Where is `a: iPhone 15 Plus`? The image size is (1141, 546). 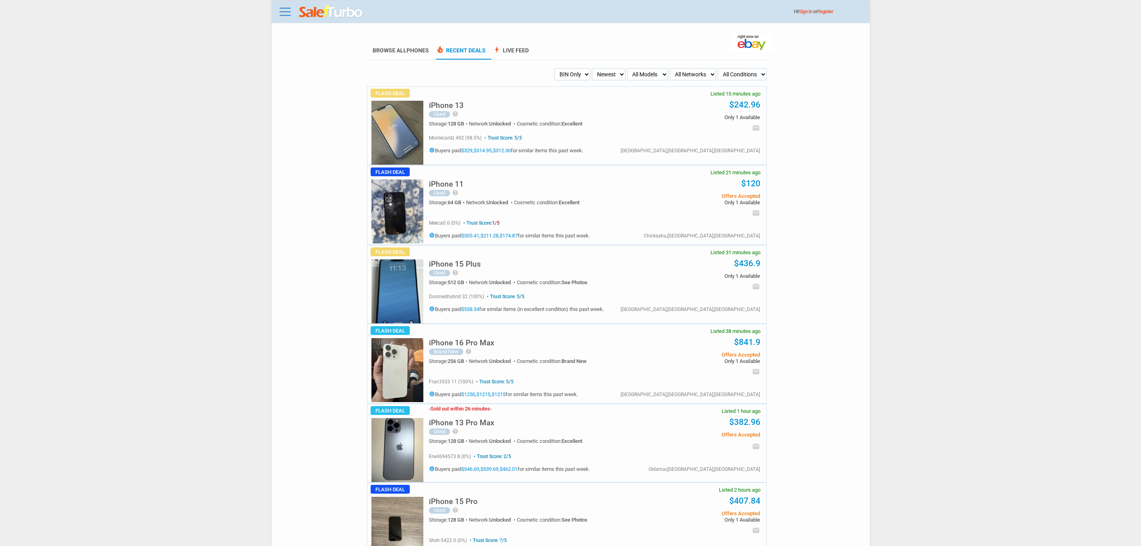 a: iPhone 15 Plus is located at coordinates (455, 264).